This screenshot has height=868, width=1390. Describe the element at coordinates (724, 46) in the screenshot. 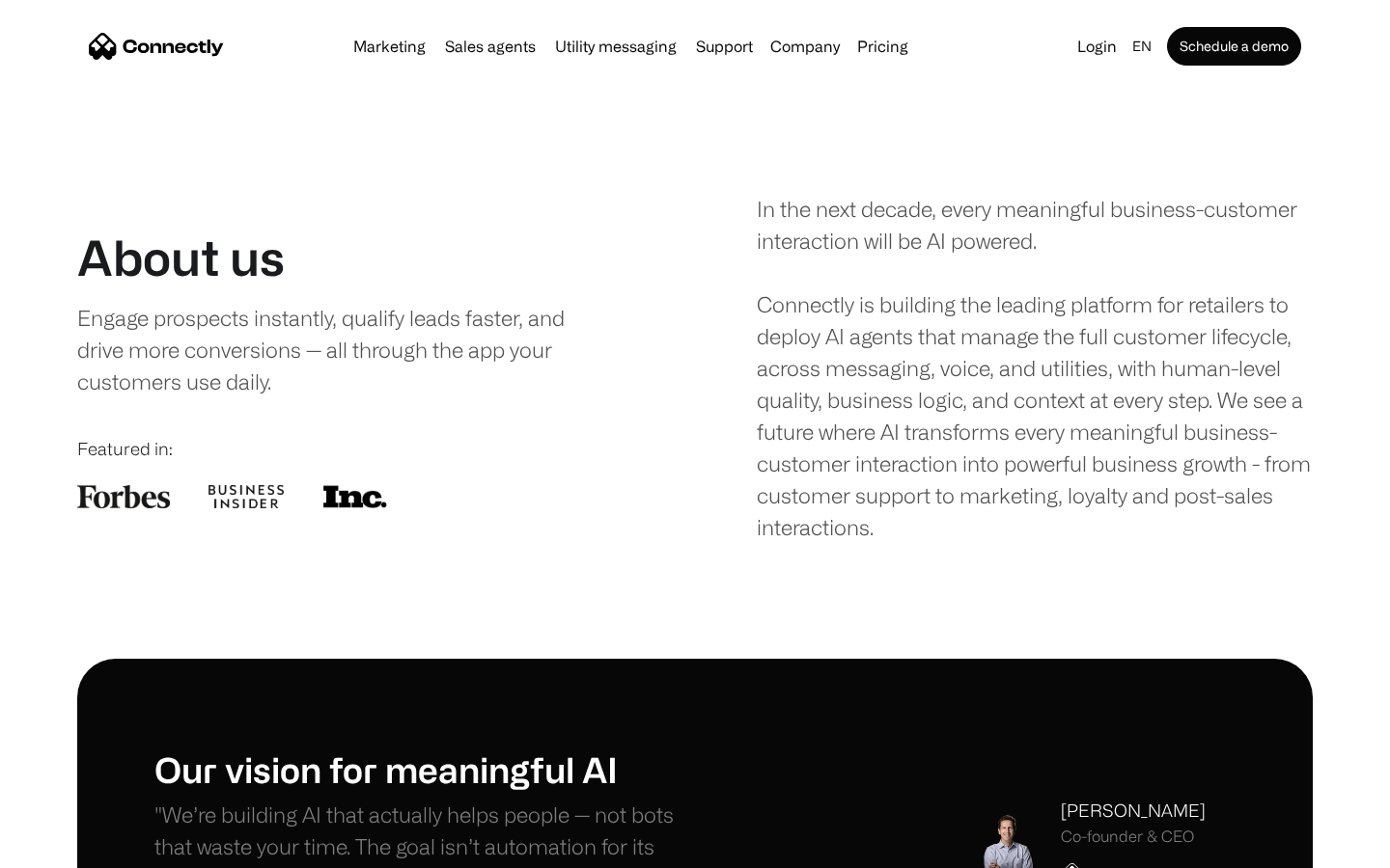

I see `a: Support` at that location.